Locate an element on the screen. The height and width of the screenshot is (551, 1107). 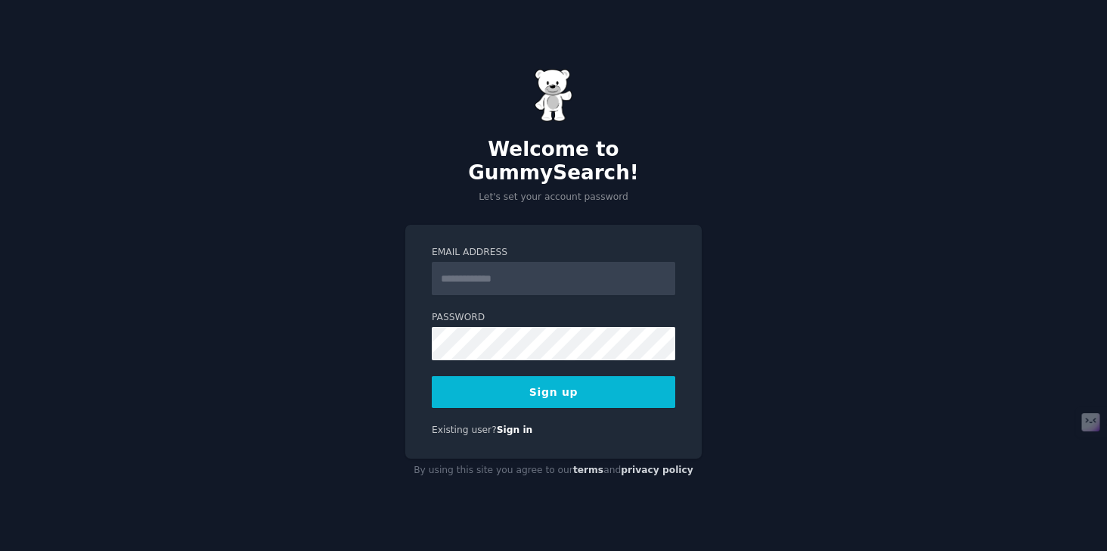
label: Password is located at coordinates (554, 318).